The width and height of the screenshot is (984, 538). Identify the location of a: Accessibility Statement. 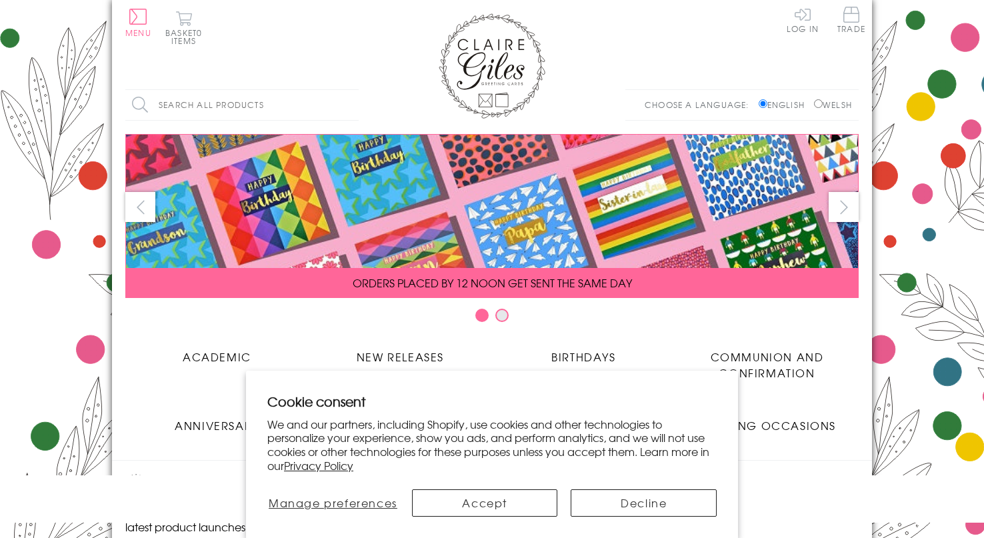
(742, 515).